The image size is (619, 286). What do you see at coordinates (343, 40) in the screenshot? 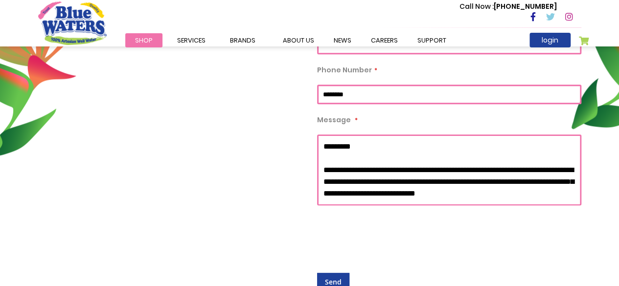
I see `a: News` at bounding box center [343, 40].